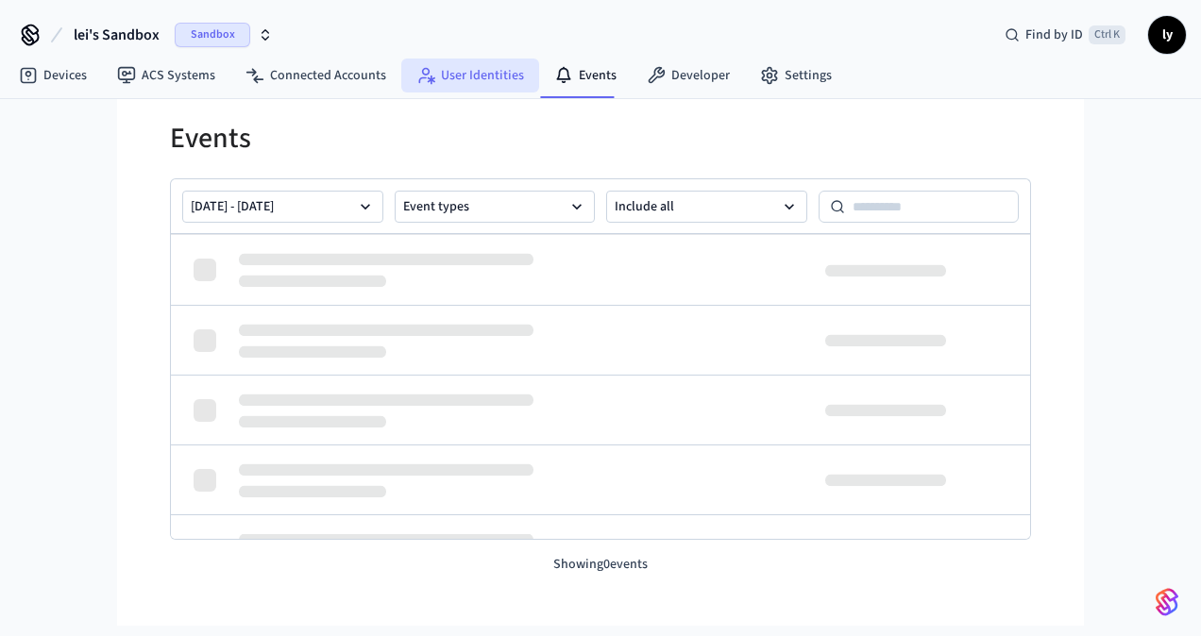 Image resolution: width=1201 pixels, height=636 pixels. What do you see at coordinates (688, 76) in the screenshot?
I see `a: Developer` at bounding box center [688, 76].